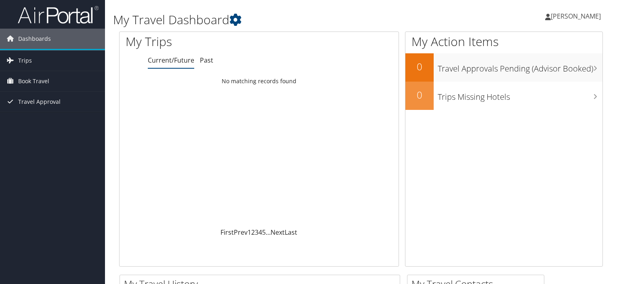  Describe the element at coordinates (58, 15) in the screenshot. I see `img: airportal-logo.png` at that location.